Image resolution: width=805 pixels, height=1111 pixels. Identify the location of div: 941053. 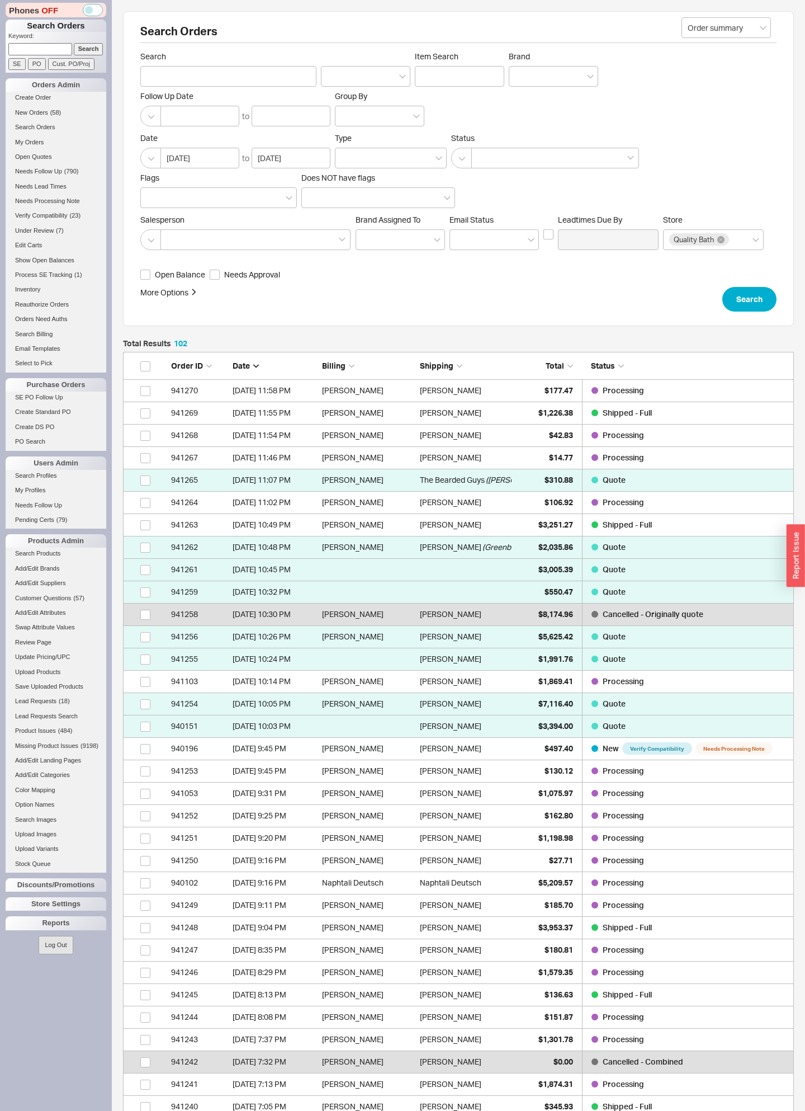
(199, 793).